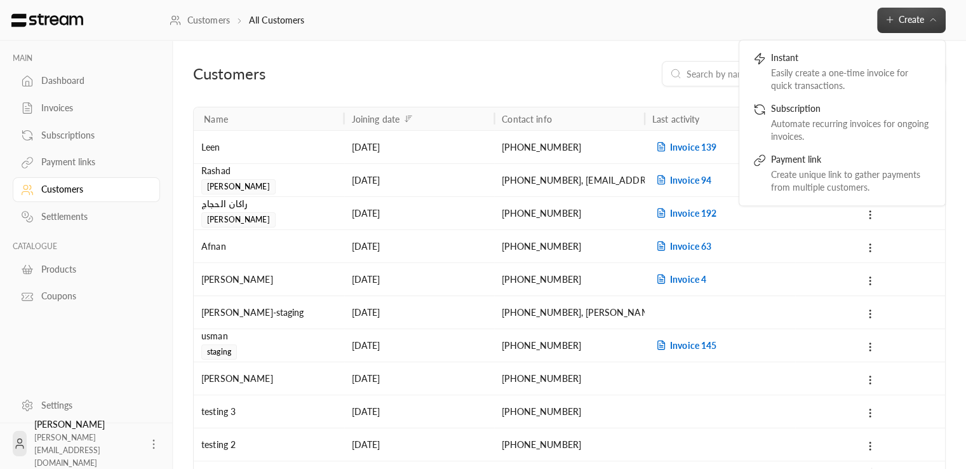 This screenshot has width=966, height=469. Describe the element at coordinates (219, 352) in the screenshot. I see `span: staging` at that location.